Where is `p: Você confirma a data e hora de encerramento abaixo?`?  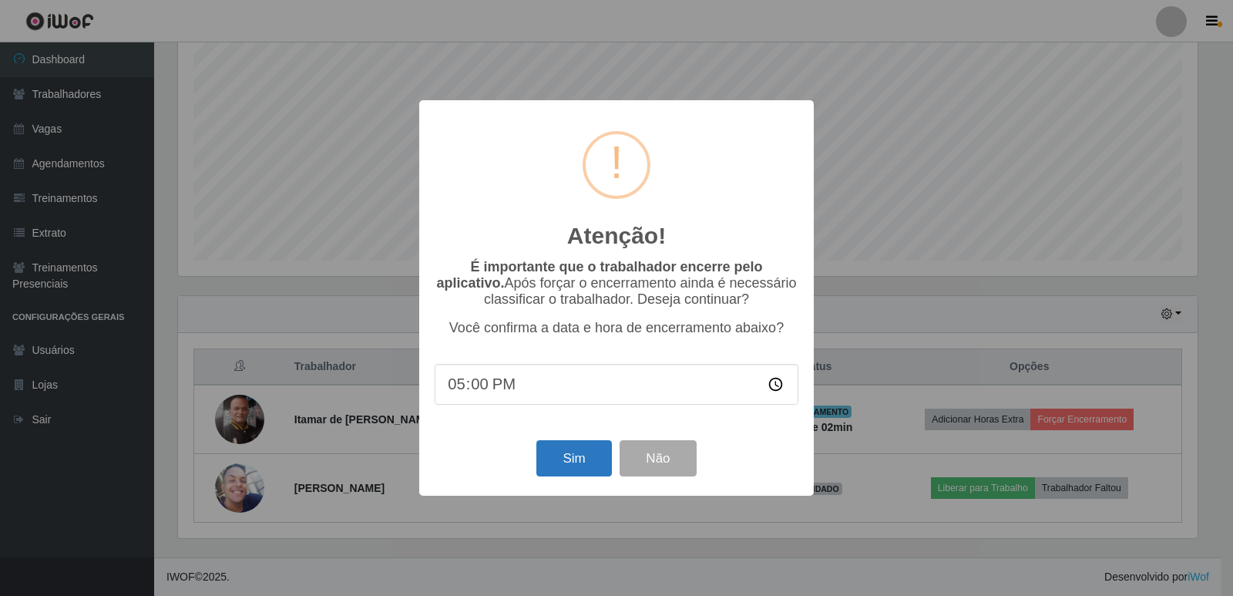 p: Você confirma a data e hora de encerramento abaixo? is located at coordinates (616, 327).